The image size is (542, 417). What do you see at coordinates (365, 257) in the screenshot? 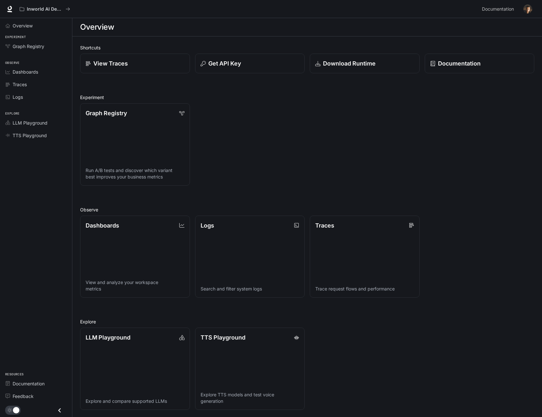
I see `a: TracesTrace request flows and performance` at bounding box center [365, 257].